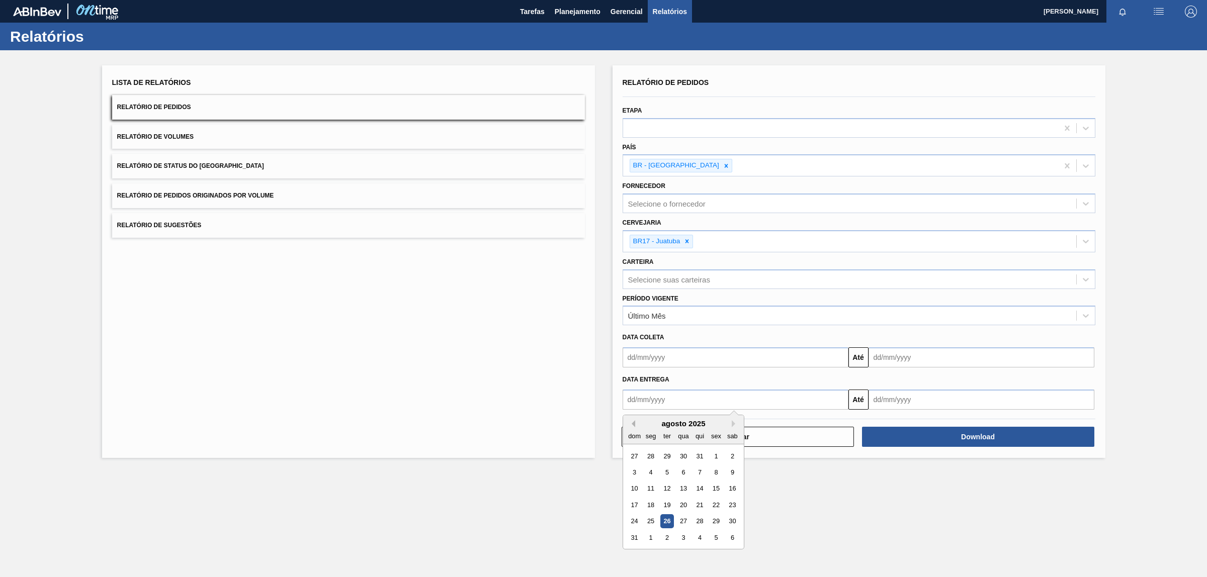  What do you see at coordinates (643, 337) in the screenshot?
I see `span: Data coleta` at bounding box center [643, 337].